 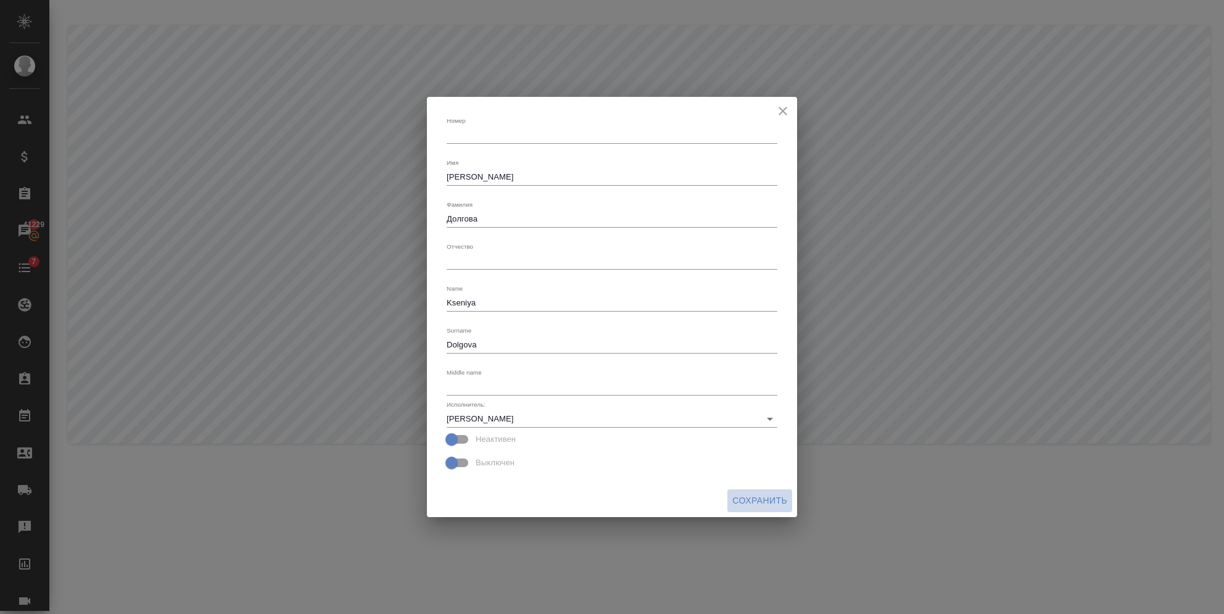 I want to click on label: Отчество, so click(x=460, y=247).